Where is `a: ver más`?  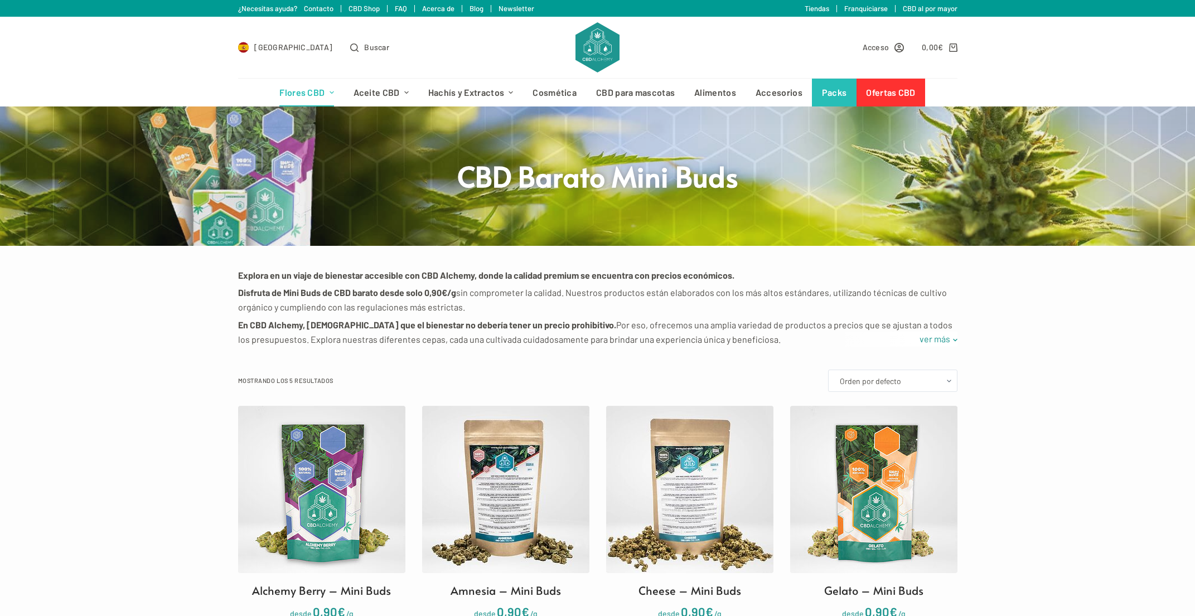
a: ver más is located at coordinates (935, 339).